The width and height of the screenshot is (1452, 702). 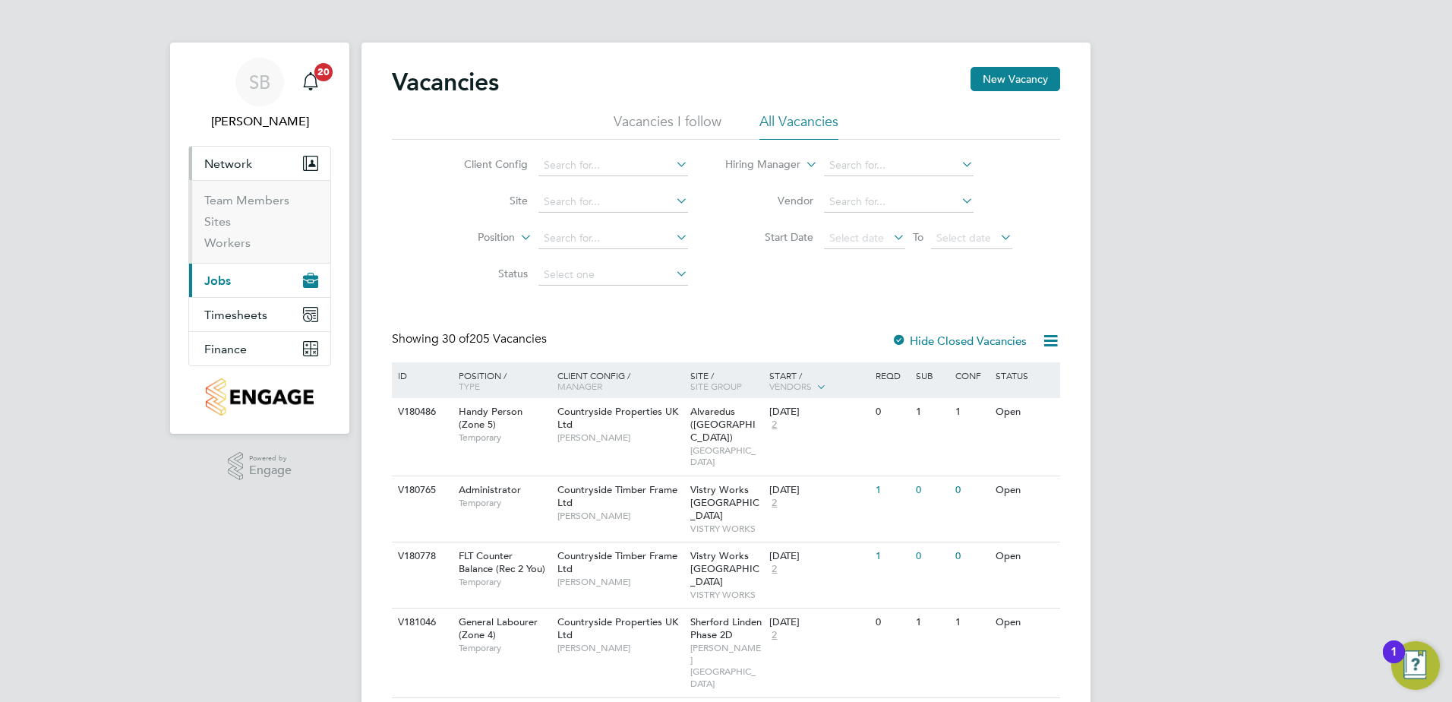 I want to click on div: V180765, so click(x=421, y=490).